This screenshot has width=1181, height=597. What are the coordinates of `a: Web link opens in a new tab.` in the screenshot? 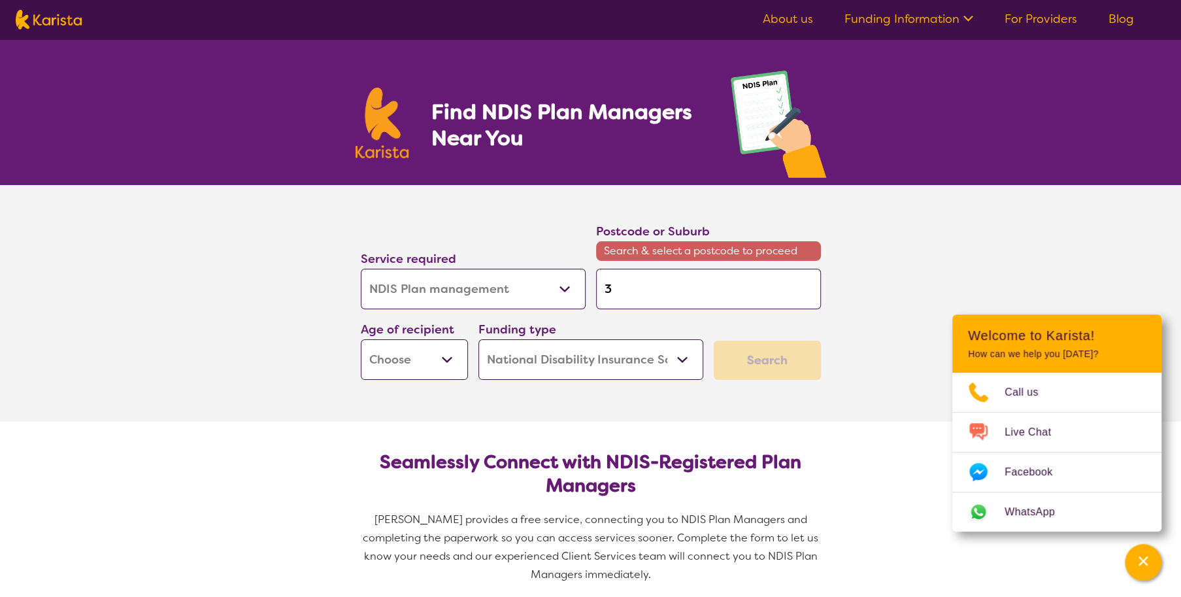 It's located at (1057, 512).